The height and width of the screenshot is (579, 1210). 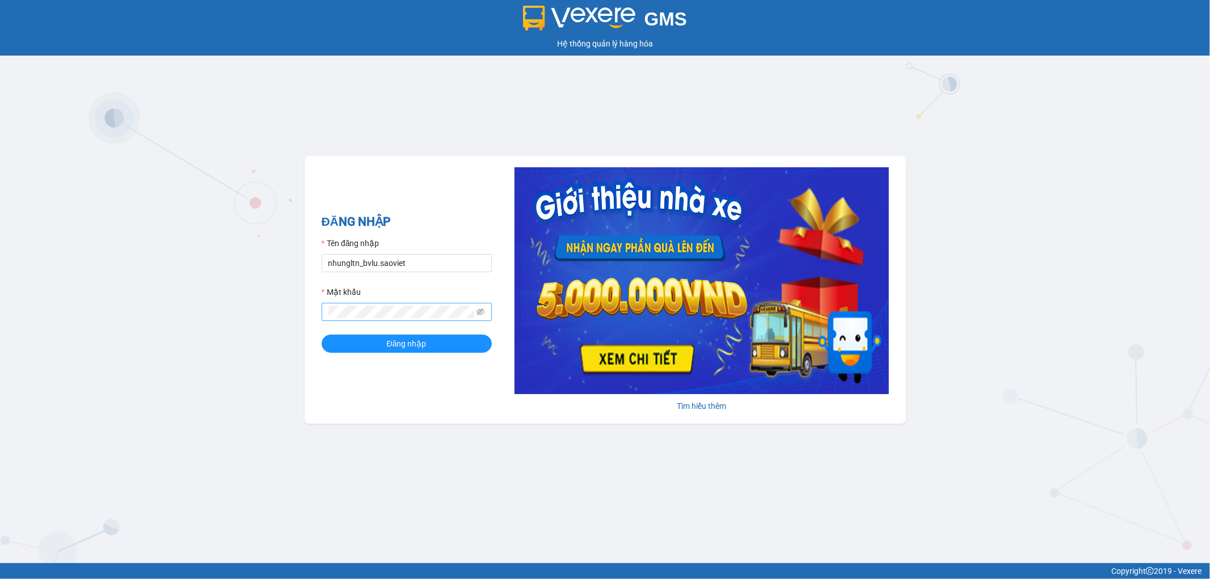 What do you see at coordinates (480, 312) in the screenshot?
I see `span: eye-invisible` at bounding box center [480, 312].